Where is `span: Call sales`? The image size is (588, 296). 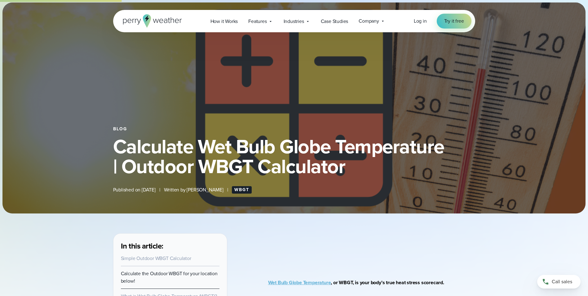
span: Call sales is located at coordinates (562, 282).